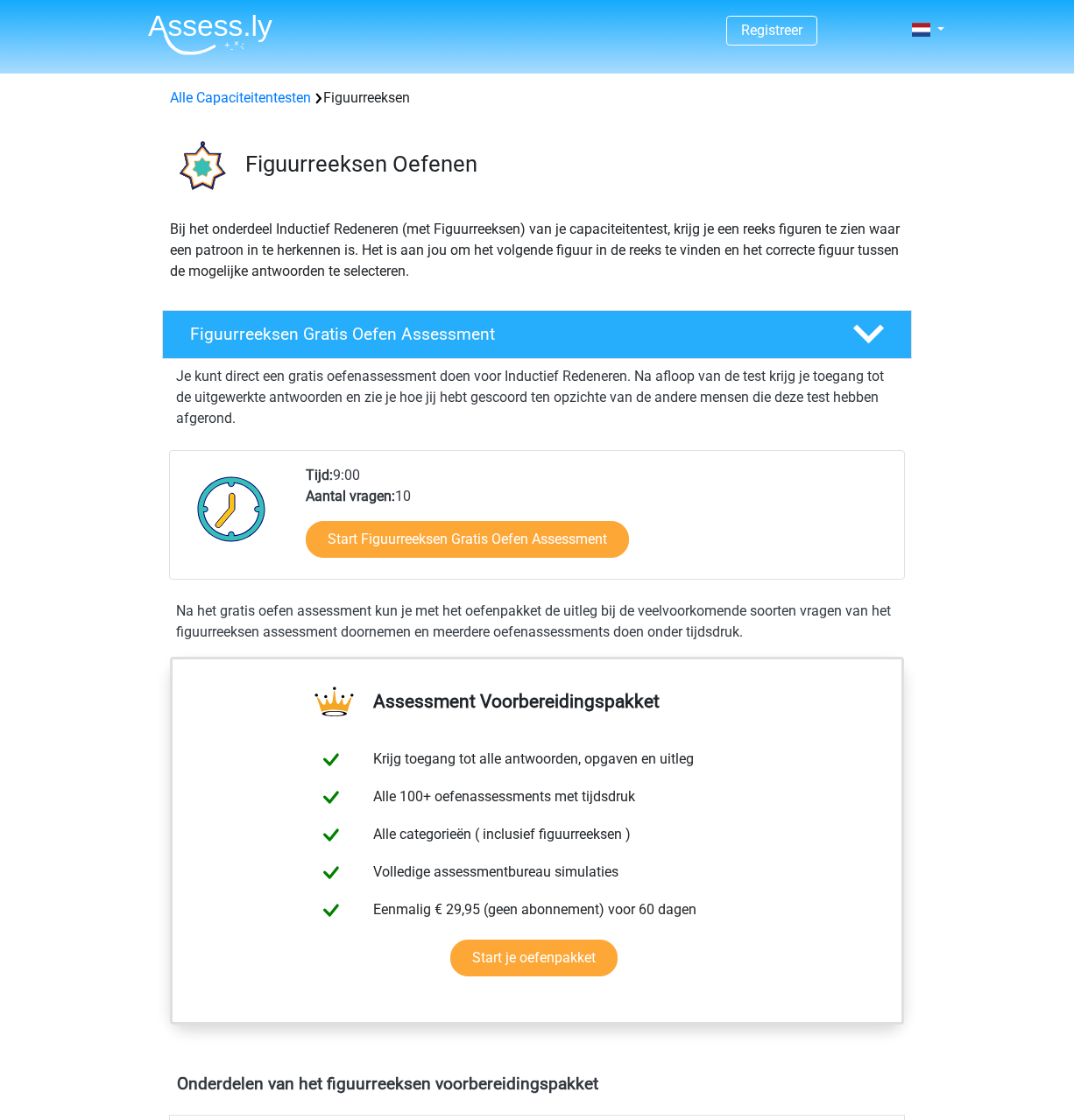 The height and width of the screenshot is (1120, 1074). Describe the element at coordinates (351, 496) in the screenshot. I see `b: Aantal vragen:` at that location.